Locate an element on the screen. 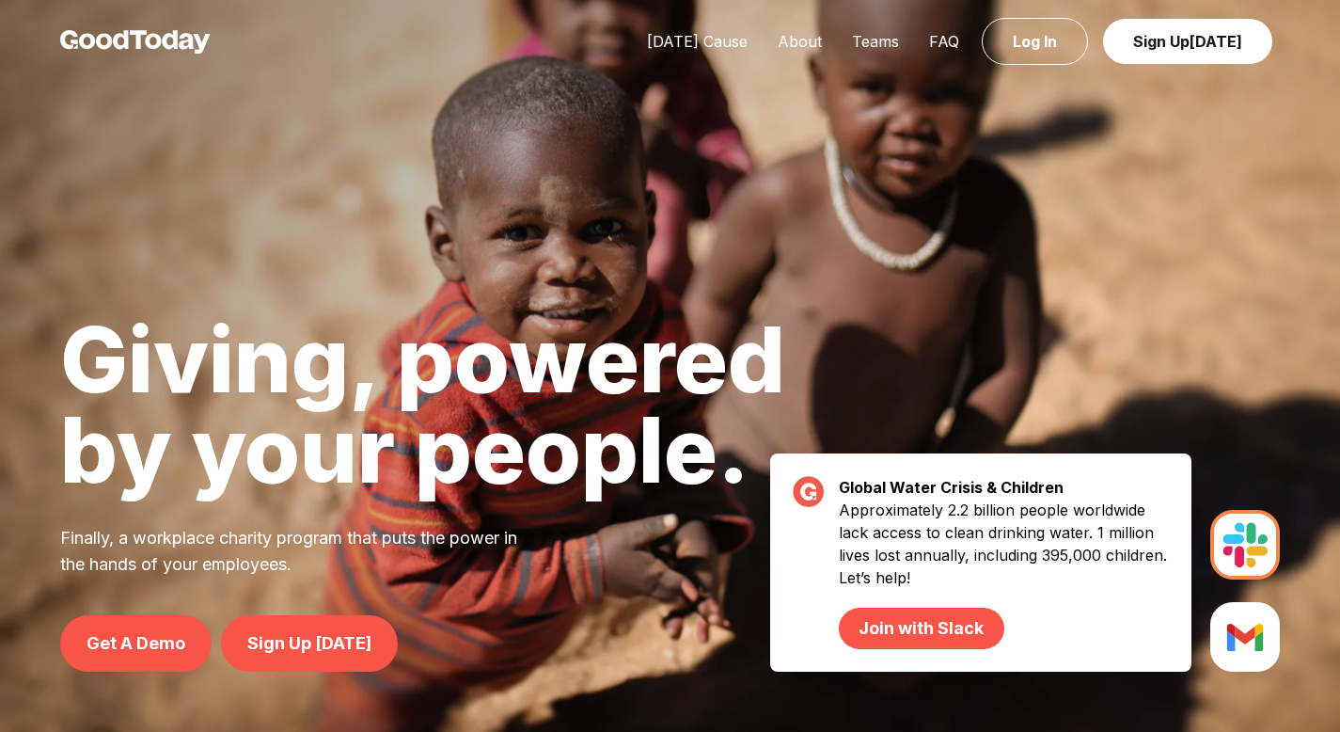 Image resolution: width=1340 pixels, height=732 pixels. a: Join with Slack is located at coordinates (921, 628).